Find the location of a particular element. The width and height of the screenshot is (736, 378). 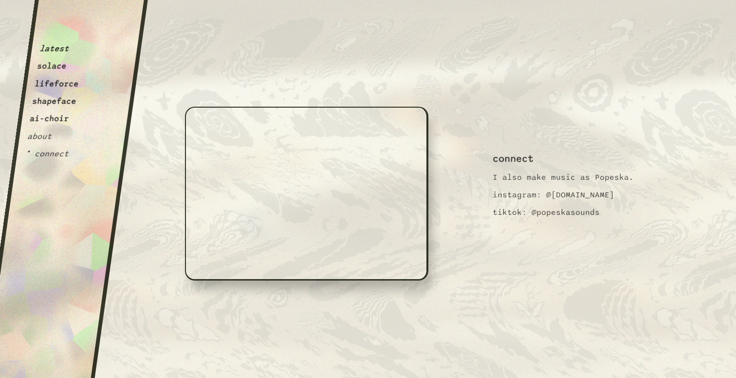

button: lifeforce is located at coordinates (56, 84).